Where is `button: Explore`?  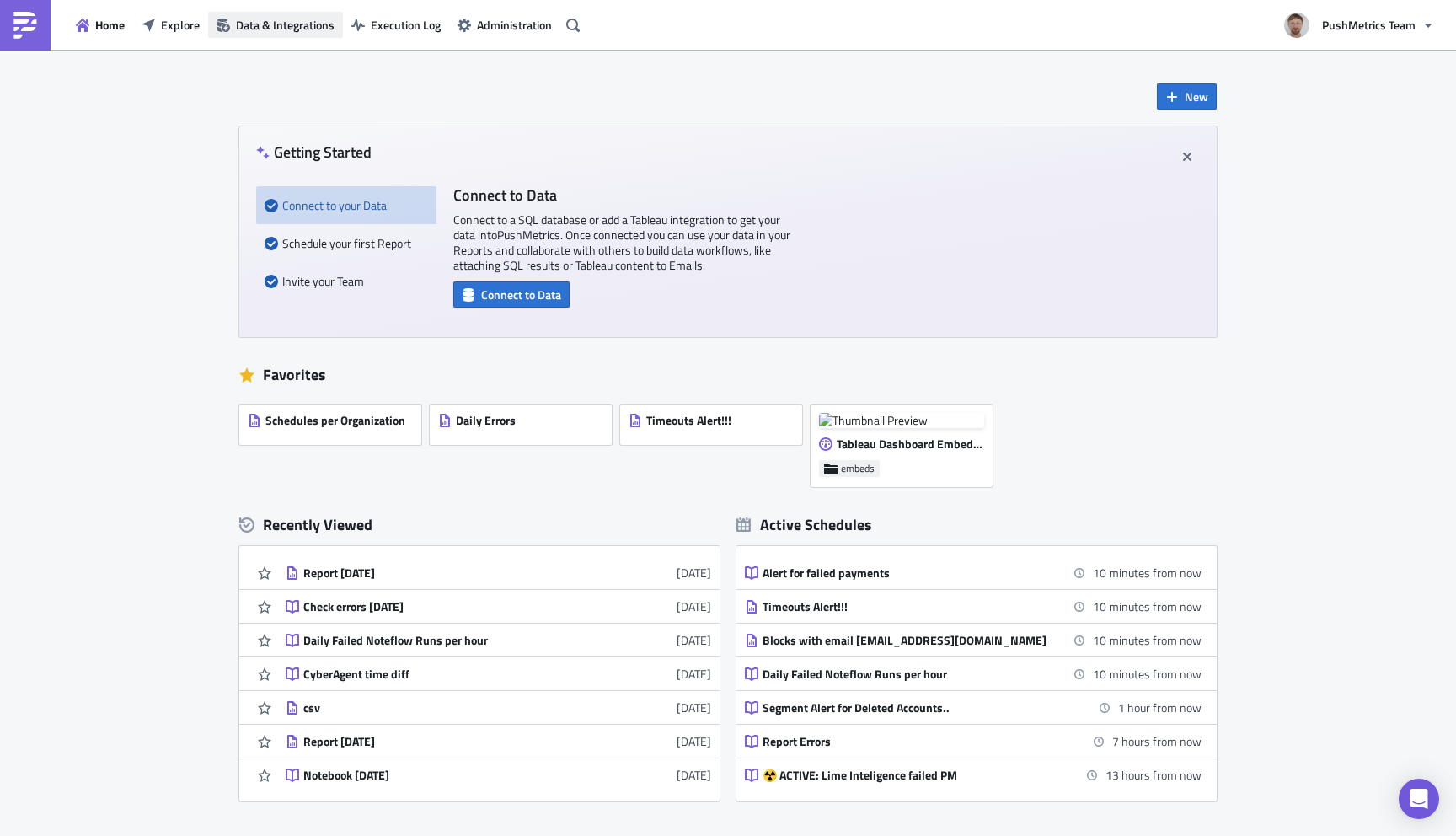
button: Explore is located at coordinates (170, 25).